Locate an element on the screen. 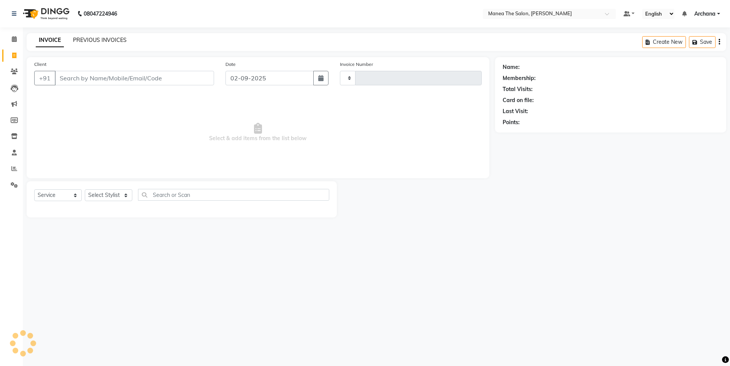  div: Total Visits: is located at coordinates (518, 89).